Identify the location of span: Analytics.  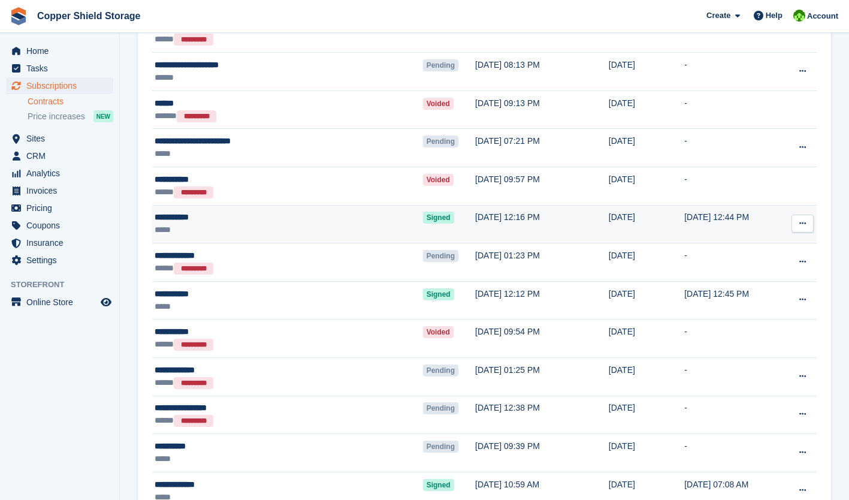
(62, 173).